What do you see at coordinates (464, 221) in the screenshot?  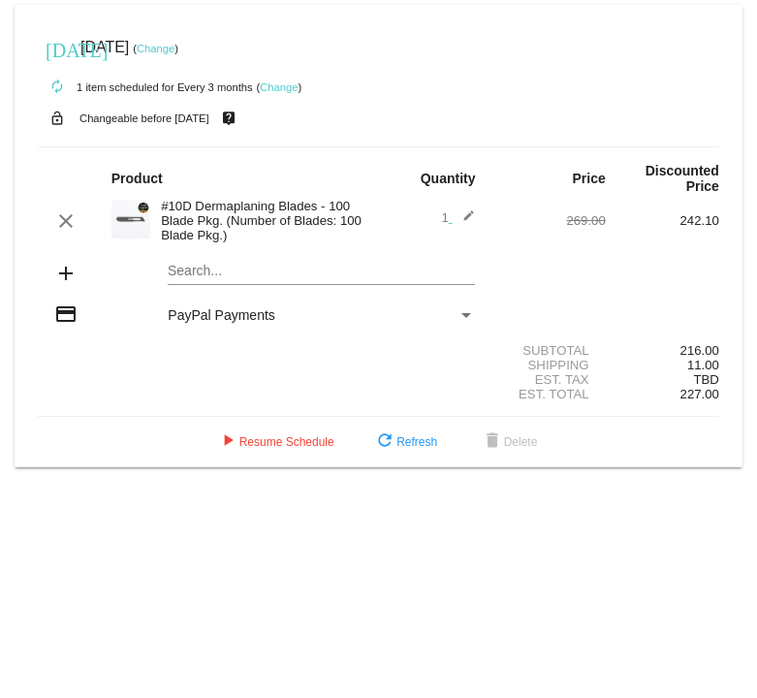 I see `mat-icon: edit` at bounding box center [464, 221].